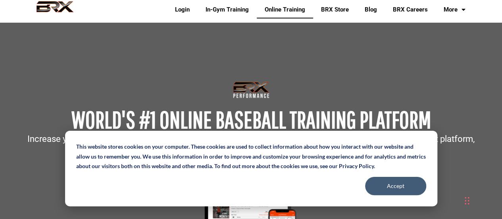 The image size is (502, 219). What do you see at coordinates (335, 10) in the screenshot?
I see `a: BRX Store` at bounding box center [335, 10].